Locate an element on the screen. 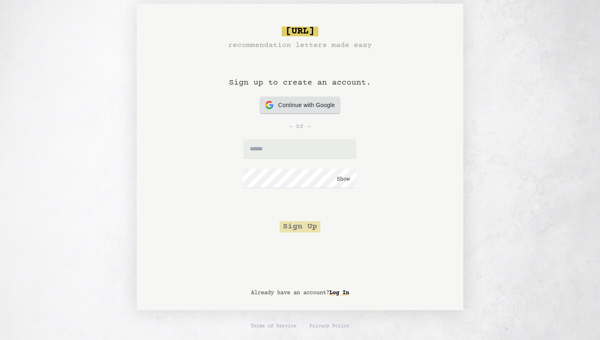 This screenshot has height=340, width=600. a: Terms of Service is located at coordinates (274, 326).